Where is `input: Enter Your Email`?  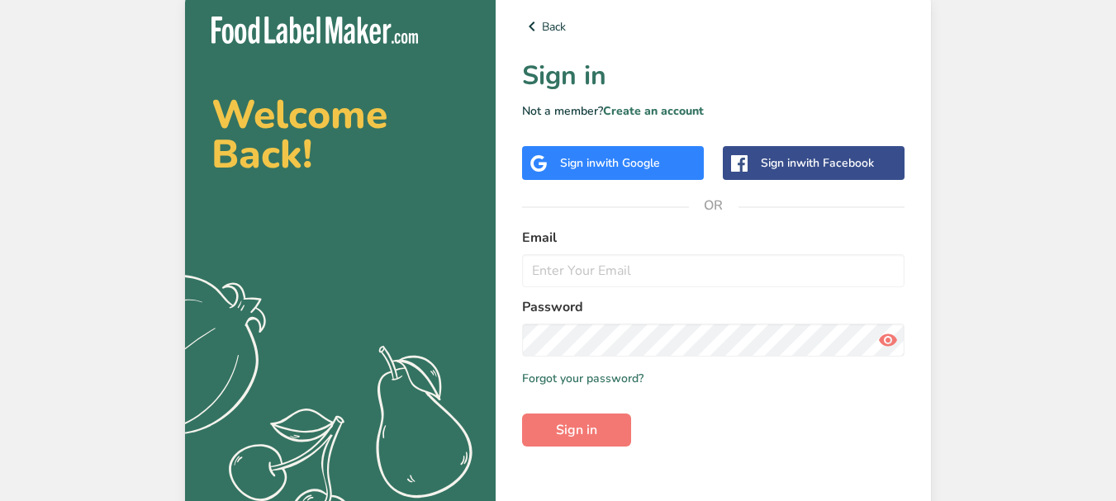
input: Enter Your Email is located at coordinates (713, 271).